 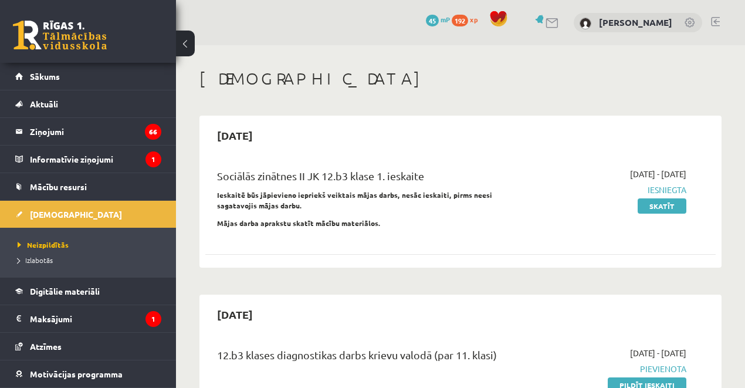 What do you see at coordinates (88, 346) in the screenshot?
I see `a: Atzīmes` at bounding box center [88, 346].